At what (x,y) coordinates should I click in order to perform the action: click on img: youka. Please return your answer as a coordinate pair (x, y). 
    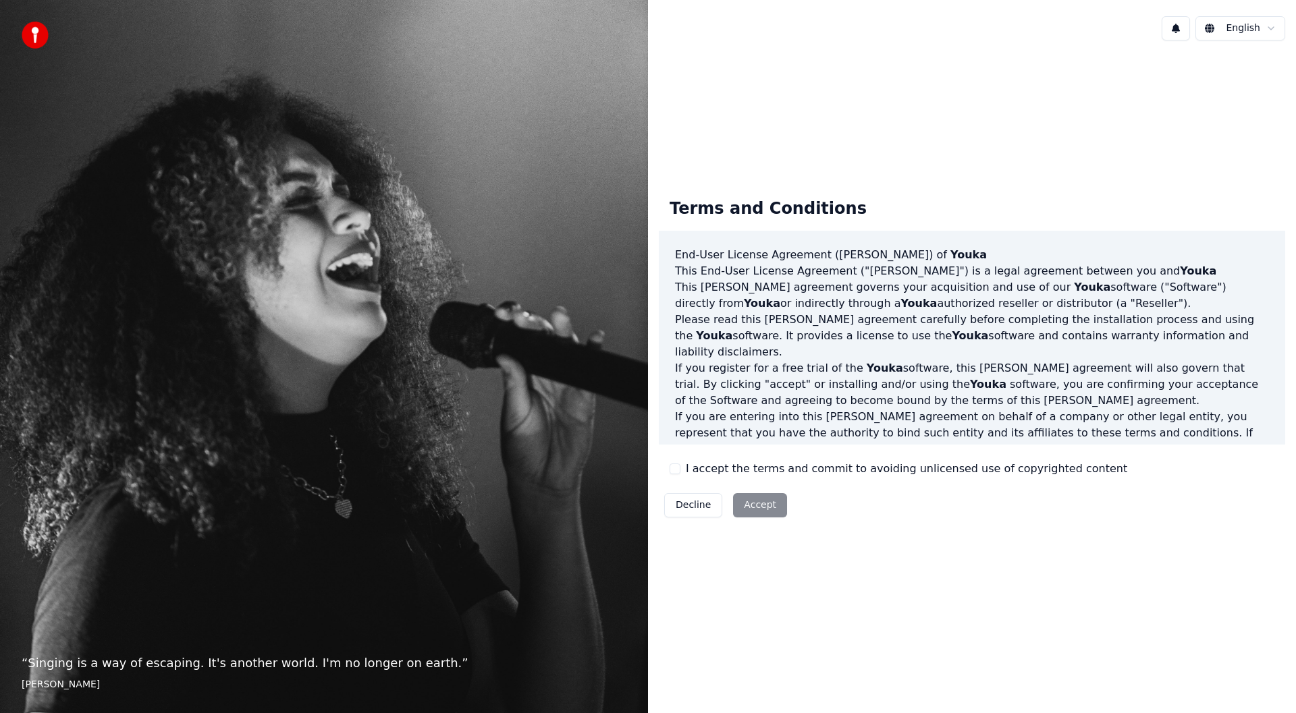
    Looking at the image, I should click on (35, 35).